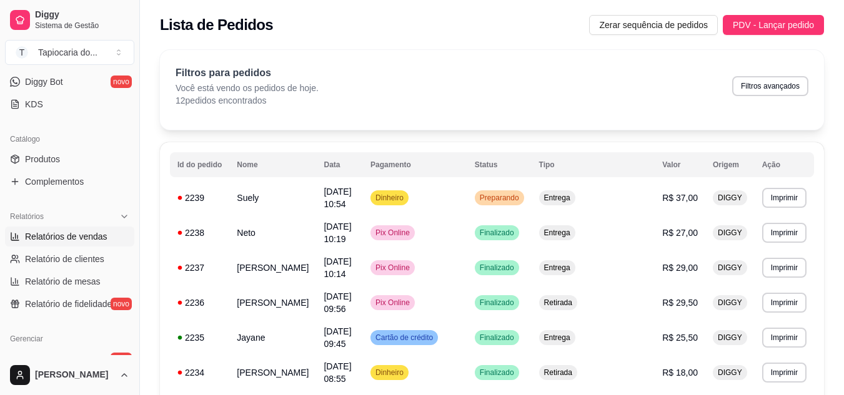 The width and height of the screenshot is (844, 395). I want to click on th: Valor, so click(680, 165).